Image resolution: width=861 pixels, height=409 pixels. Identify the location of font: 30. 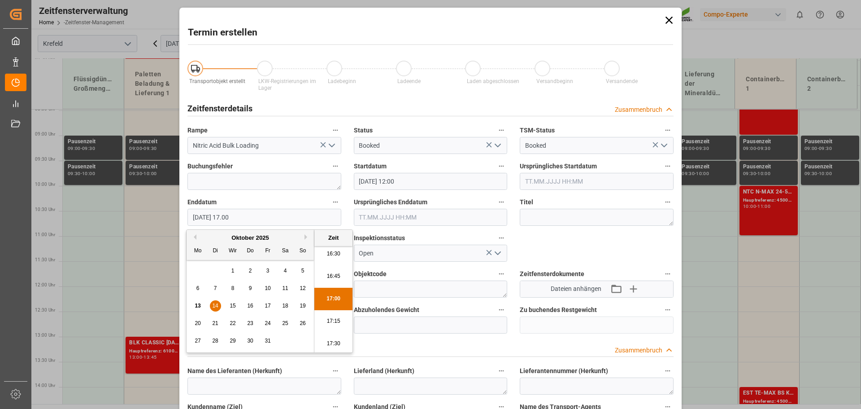
(250, 340).